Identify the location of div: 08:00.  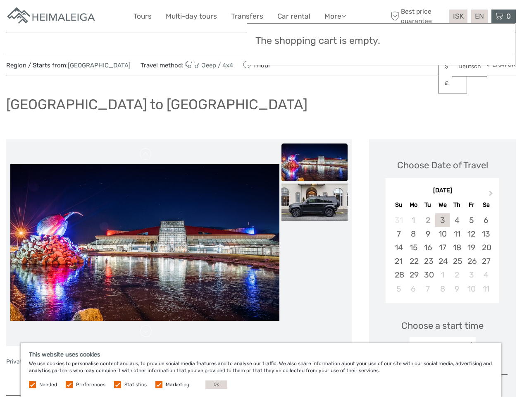
(443, 347).